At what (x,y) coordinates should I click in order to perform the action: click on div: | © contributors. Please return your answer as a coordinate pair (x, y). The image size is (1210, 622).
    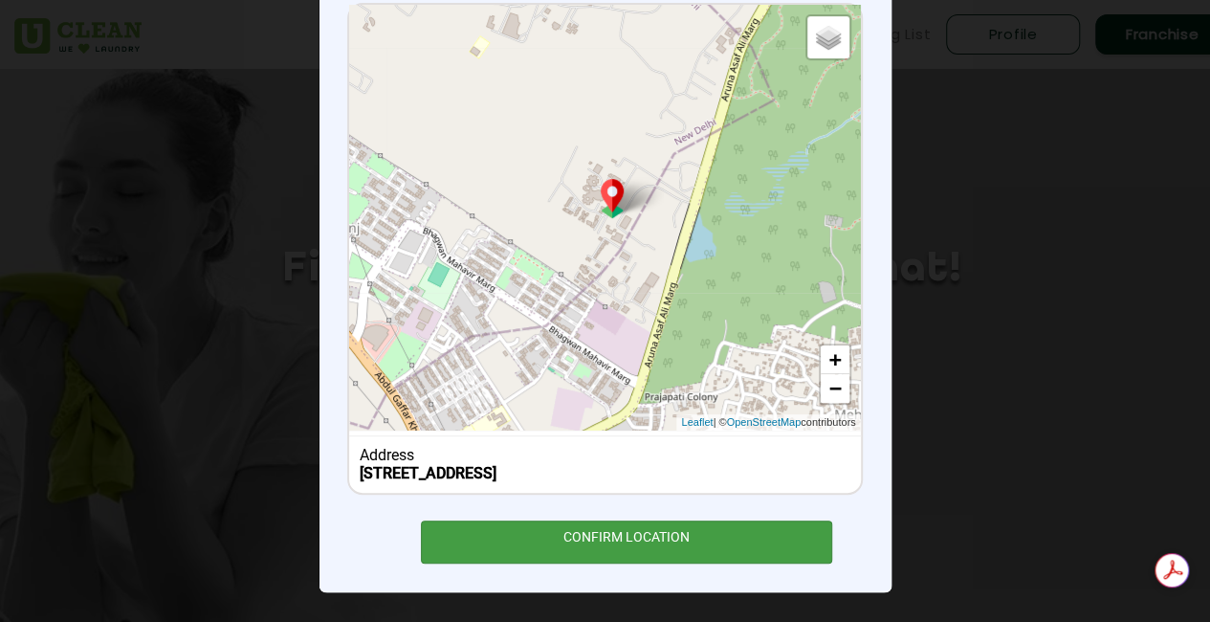
    Looking at the image, I should click on (768, 422).